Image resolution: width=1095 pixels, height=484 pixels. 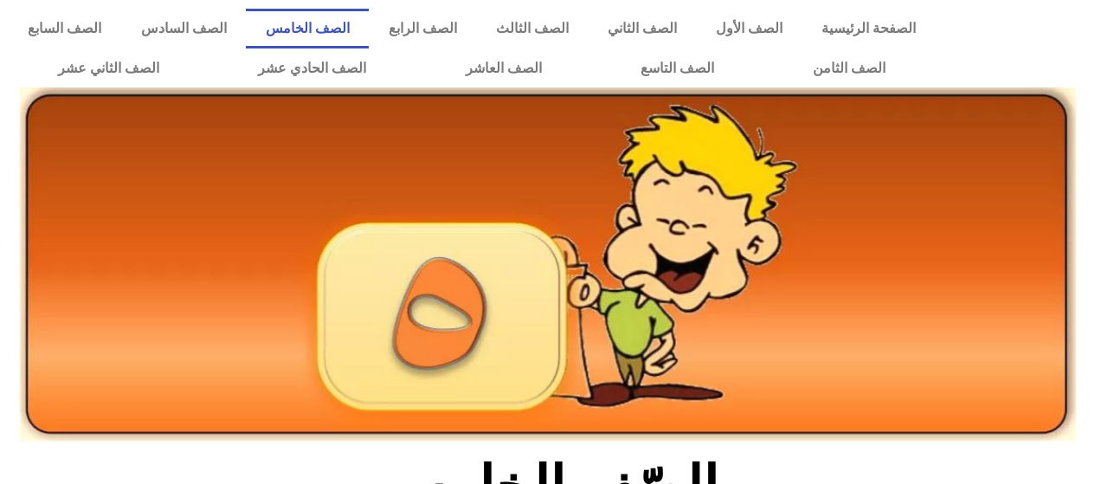 I want to click on a: الصف الثالث, so click(x=532, y=29).